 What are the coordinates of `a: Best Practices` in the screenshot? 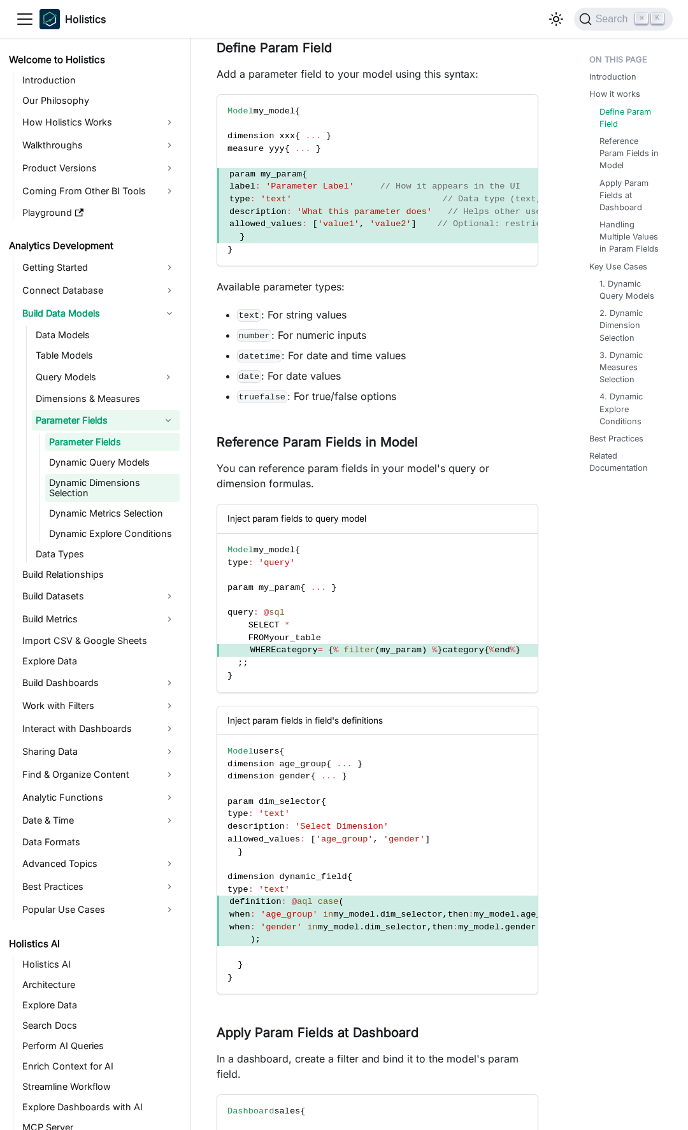 It's located at (99, 886).